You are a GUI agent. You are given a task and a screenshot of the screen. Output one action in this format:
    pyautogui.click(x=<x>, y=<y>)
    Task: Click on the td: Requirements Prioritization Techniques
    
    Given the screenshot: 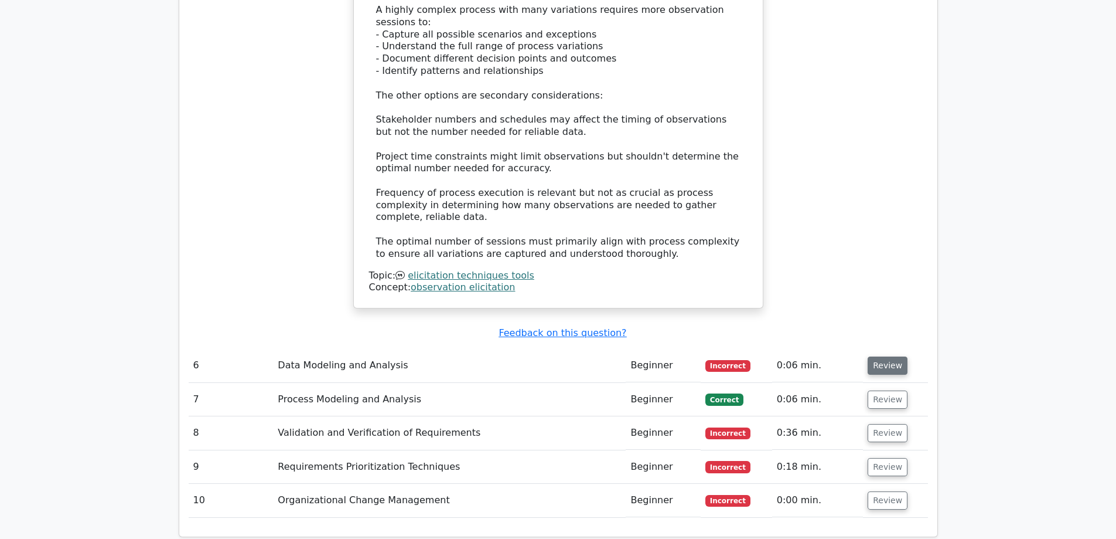 What is the action you would take?
    pyautogui.click(x=450, y=467)
    